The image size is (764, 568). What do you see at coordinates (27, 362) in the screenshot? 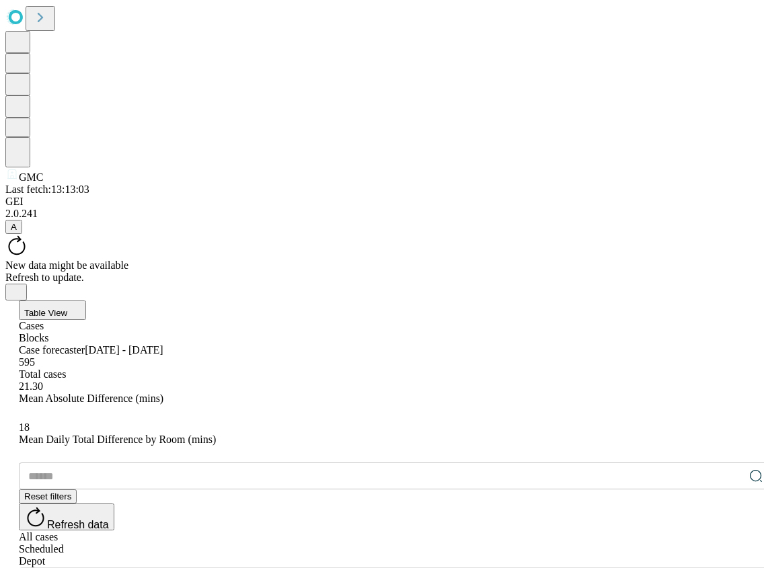
I see `span: 595` at bounding box center [27, 362].